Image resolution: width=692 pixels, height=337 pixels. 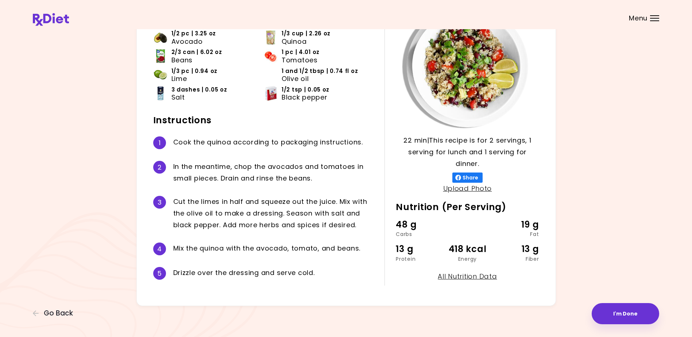 I want to click on div: C o o k t h e q u i n o a a c c o r d i n g t o p a c k a g i n g i n s t r u c t i o n s ., so click(x=274, y=143).